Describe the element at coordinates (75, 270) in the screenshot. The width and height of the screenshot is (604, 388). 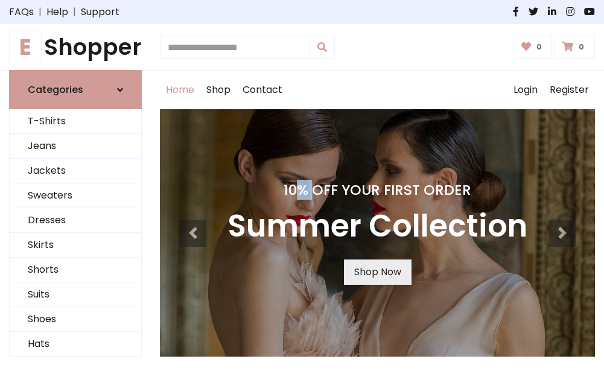
I see `a: Shorts` at that location.